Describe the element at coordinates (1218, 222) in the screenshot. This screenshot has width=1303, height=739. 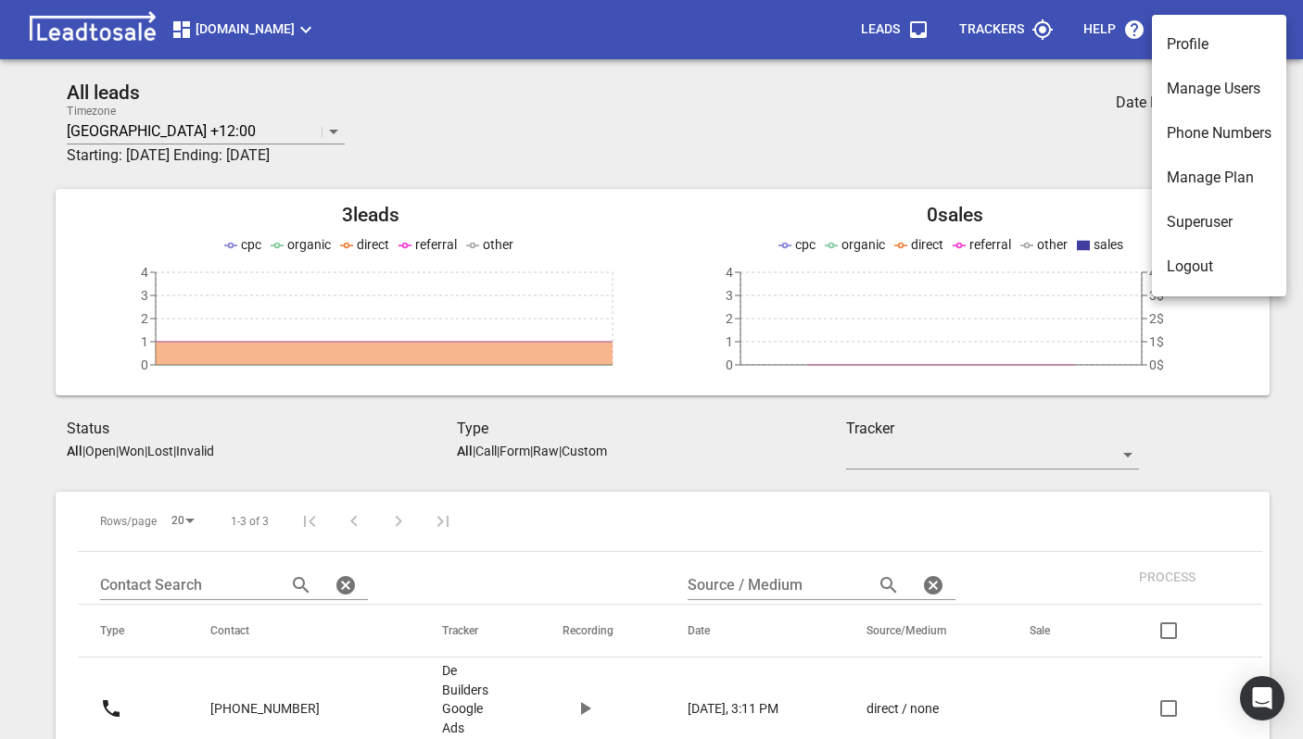
I see `li: Superuser` at that location.